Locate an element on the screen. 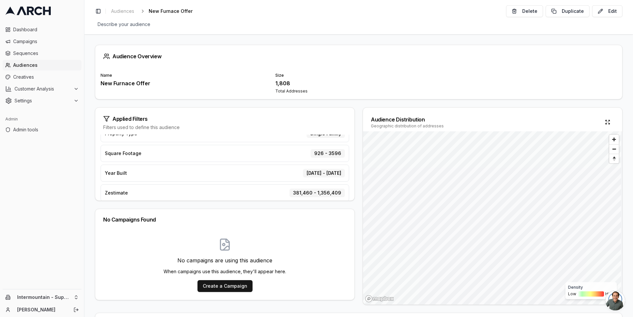 This screenshot has height=317, width=633. button: Log out is located at coordinates (76, 310).